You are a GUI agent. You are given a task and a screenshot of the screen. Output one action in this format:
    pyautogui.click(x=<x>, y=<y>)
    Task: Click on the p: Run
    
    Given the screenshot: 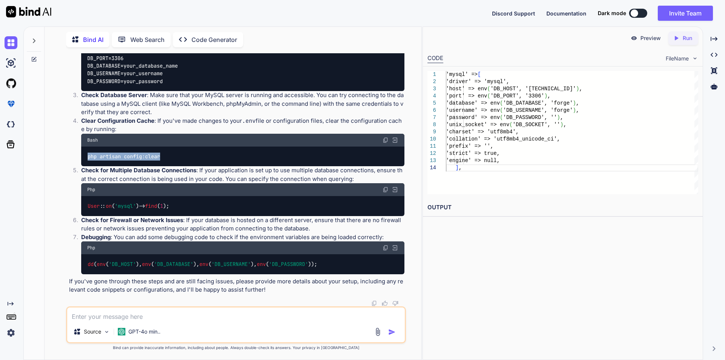 What is the action you would take?
    pyautogui.click(x=687, y=38)
    